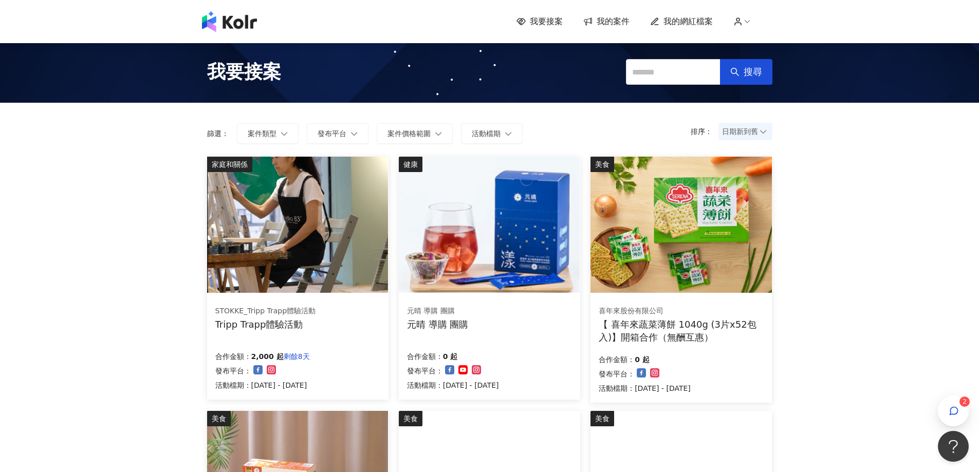 The height and width of the screenshot is (472, 979). Describe the element at coordinates (266, 324) in the screenshot. I see `div: Tripp Trapp體驗活動` at that location.